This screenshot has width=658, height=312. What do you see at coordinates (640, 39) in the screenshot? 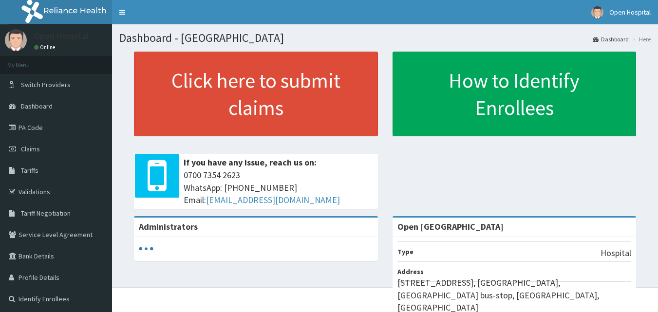
I see `li: Here` at bounding box center [640, 39].